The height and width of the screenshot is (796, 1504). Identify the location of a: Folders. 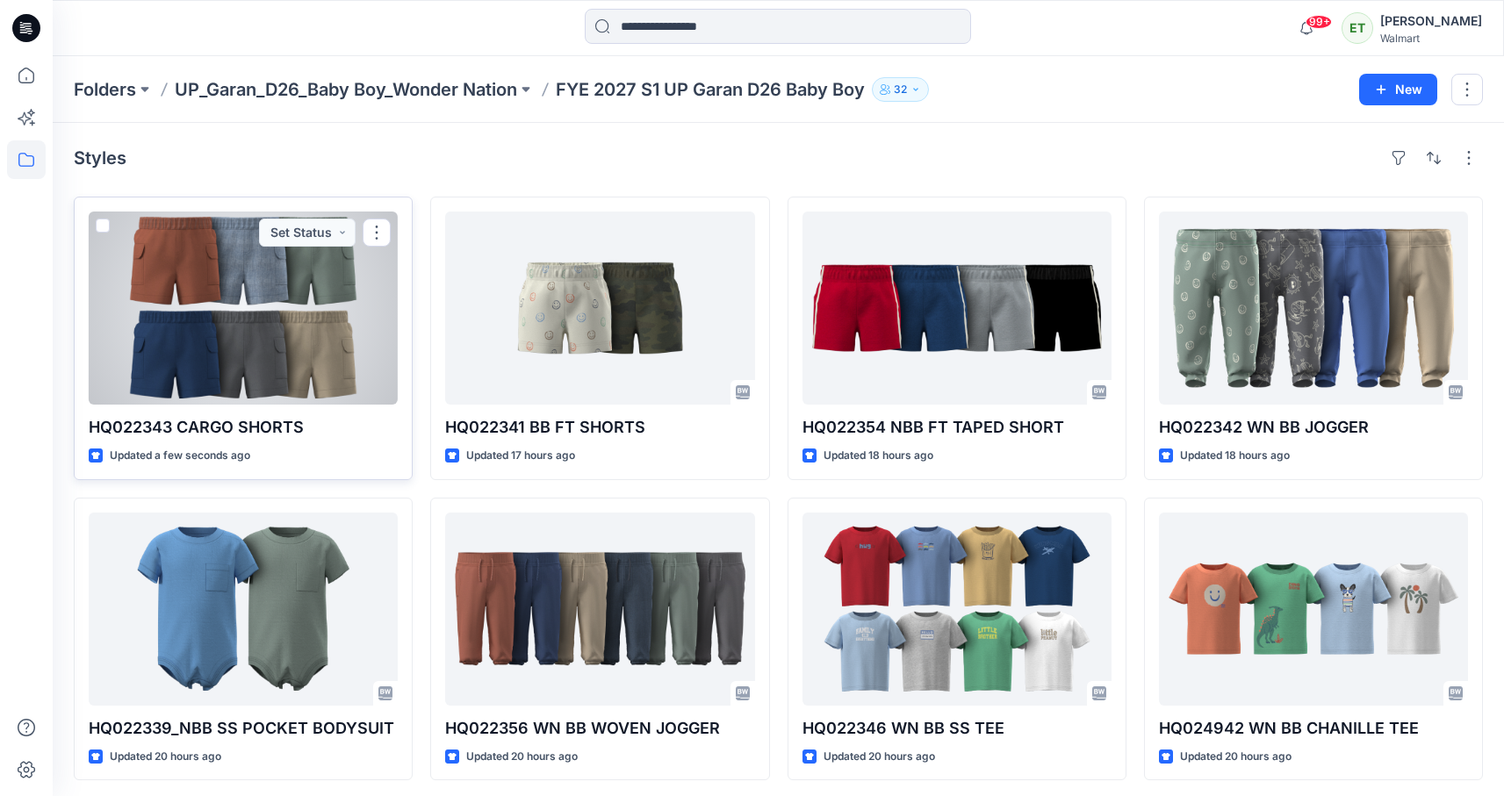
(104, 90).